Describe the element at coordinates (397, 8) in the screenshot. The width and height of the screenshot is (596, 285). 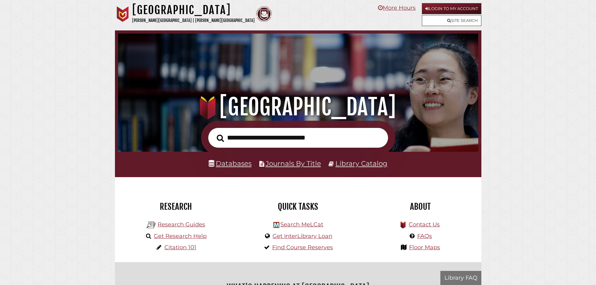
I see `a: More Hours` at that location.